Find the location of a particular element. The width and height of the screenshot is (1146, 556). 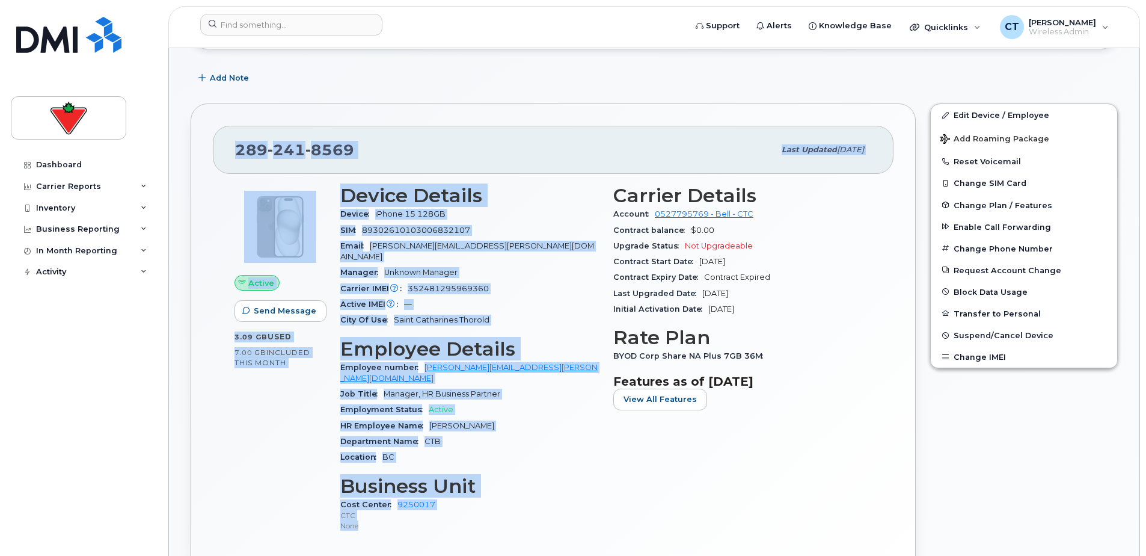

button: Block Data Usage is located at coordinates (1024, 292).